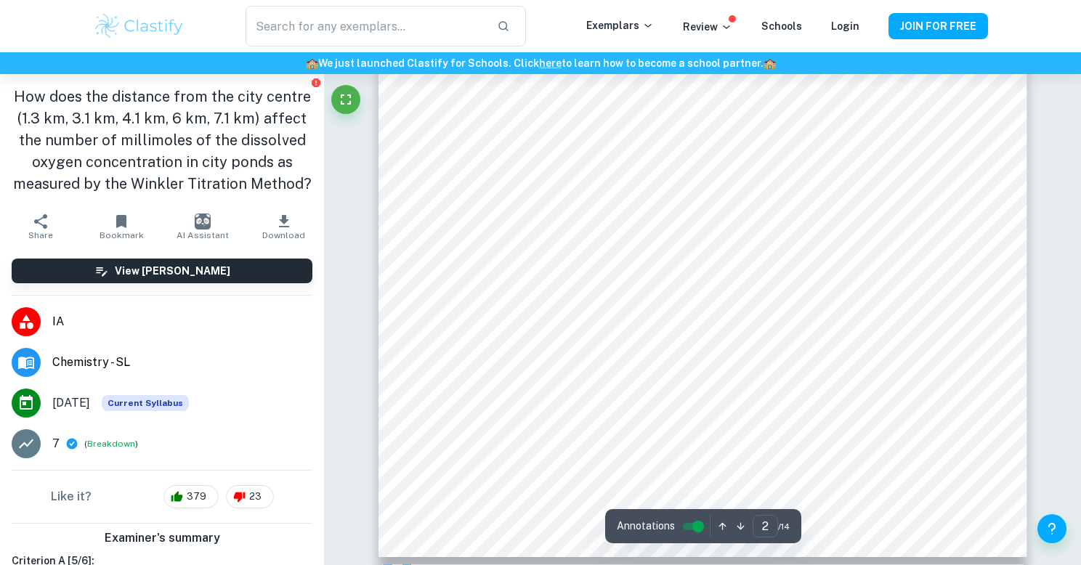 The image size is (1081, 565). What do you see at coordinates (284, 227) in the screenshot?
I see `button: Download` at bounding box center [284, 227].